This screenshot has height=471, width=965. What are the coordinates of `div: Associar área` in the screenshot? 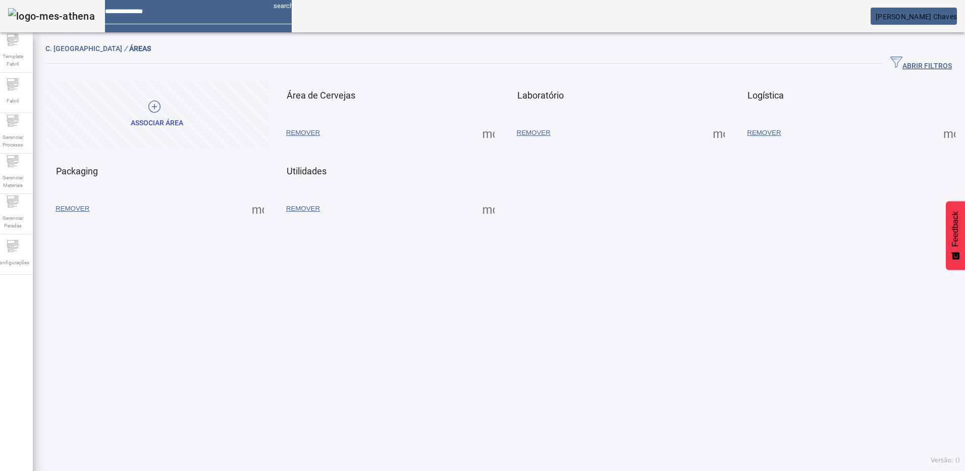 It's located at (157, 123).